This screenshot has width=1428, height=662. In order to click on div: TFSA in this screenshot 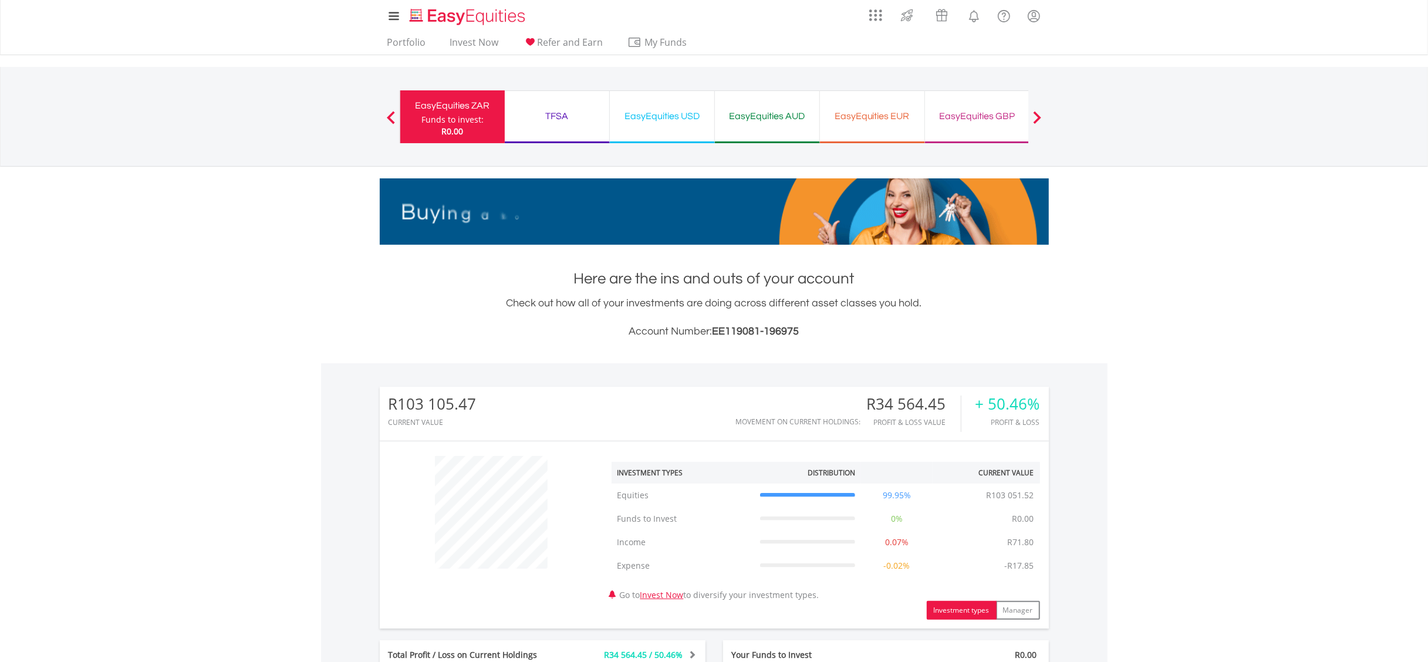, I will do `click(557, 116)`.